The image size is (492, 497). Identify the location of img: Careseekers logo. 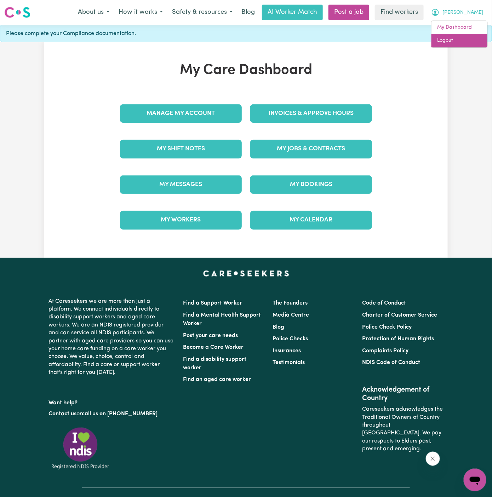
(17, 12).